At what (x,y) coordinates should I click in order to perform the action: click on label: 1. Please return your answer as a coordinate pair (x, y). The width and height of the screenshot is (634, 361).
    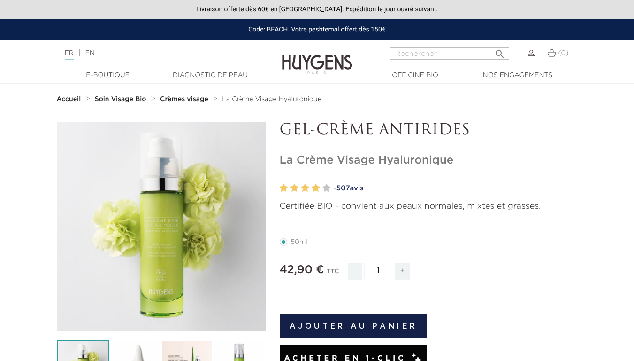
    Looking at the image, I should click on (284, 188).